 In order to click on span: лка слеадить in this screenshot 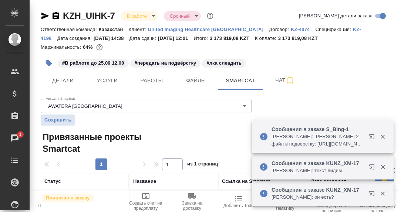, I will do `click(224, 62)`.